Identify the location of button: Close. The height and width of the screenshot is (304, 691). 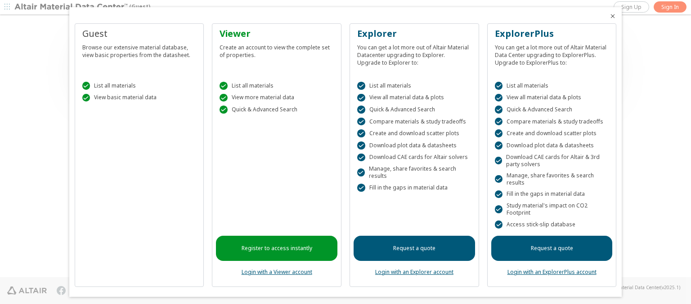
(613, 16).